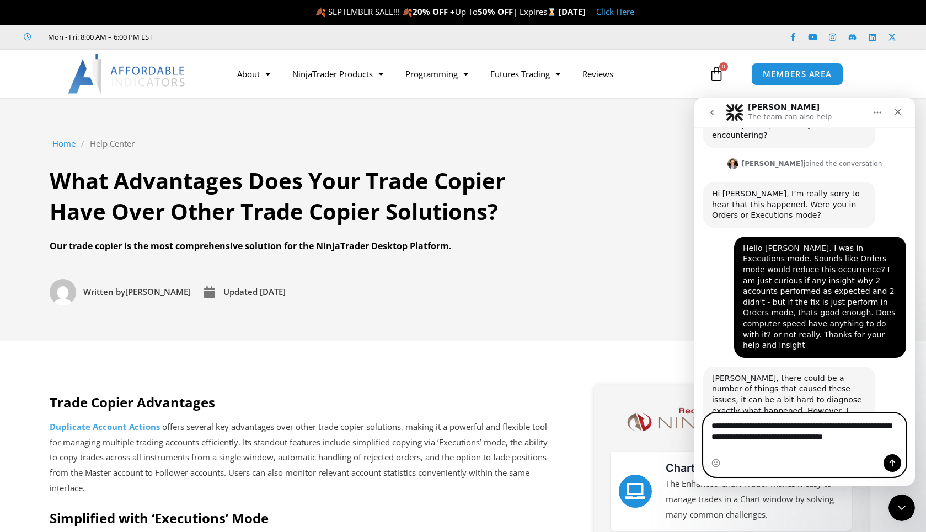 The image size is (926, 532). What do you see at coordinates (106, 427) in the screenshot?
I see `a: Duplicate Account Actions` at bounding box center [106, 427].